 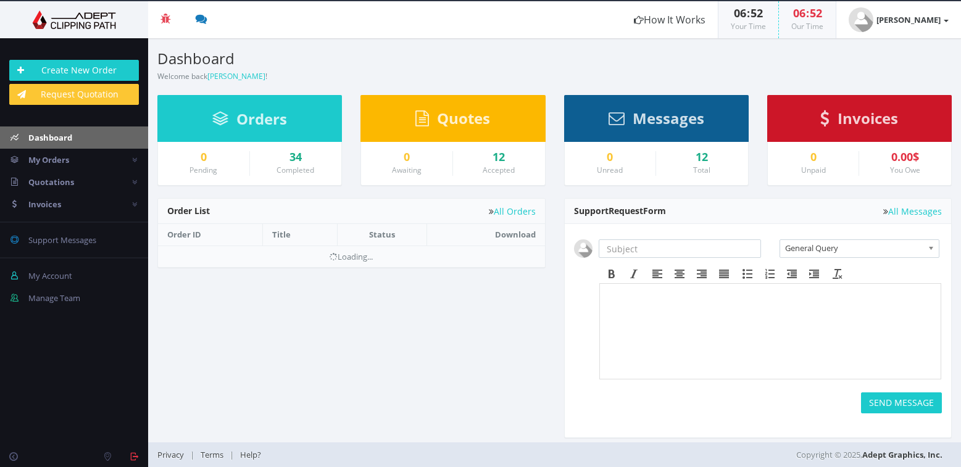 I want to click on small: Unpaid, so click(x=813, y=170).